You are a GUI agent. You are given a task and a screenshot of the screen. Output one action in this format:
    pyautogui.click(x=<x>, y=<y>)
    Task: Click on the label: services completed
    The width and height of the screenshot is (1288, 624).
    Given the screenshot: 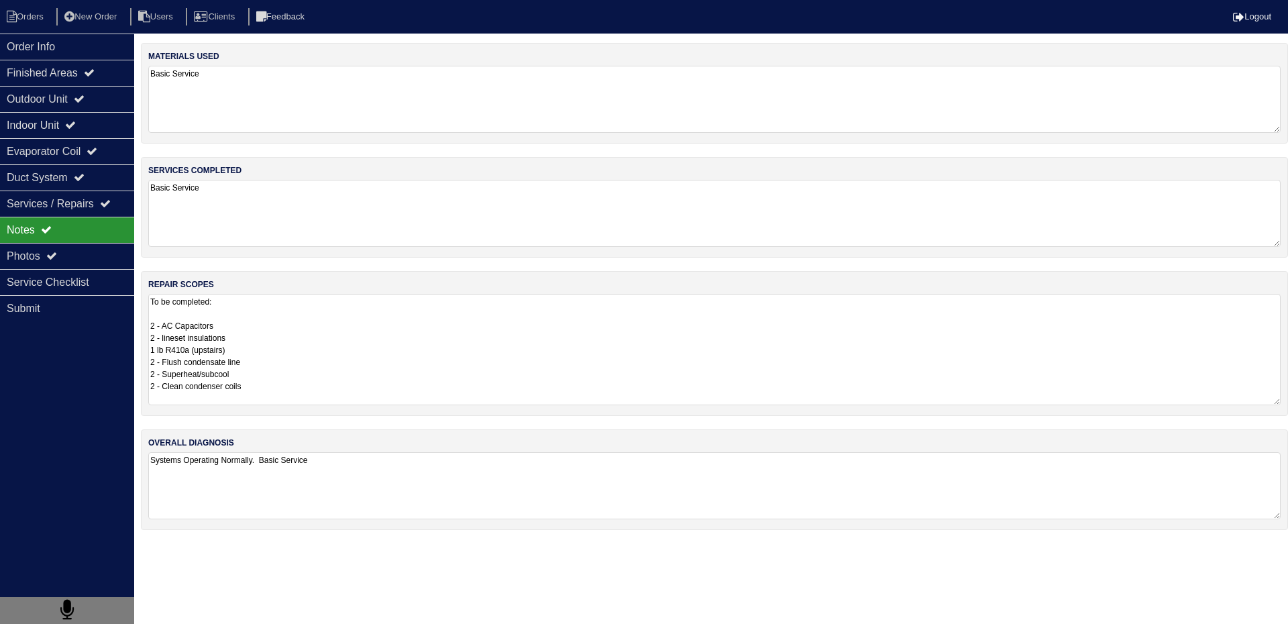 What is the action you would take?
    pyautogui.click(x=195, y=170)
    